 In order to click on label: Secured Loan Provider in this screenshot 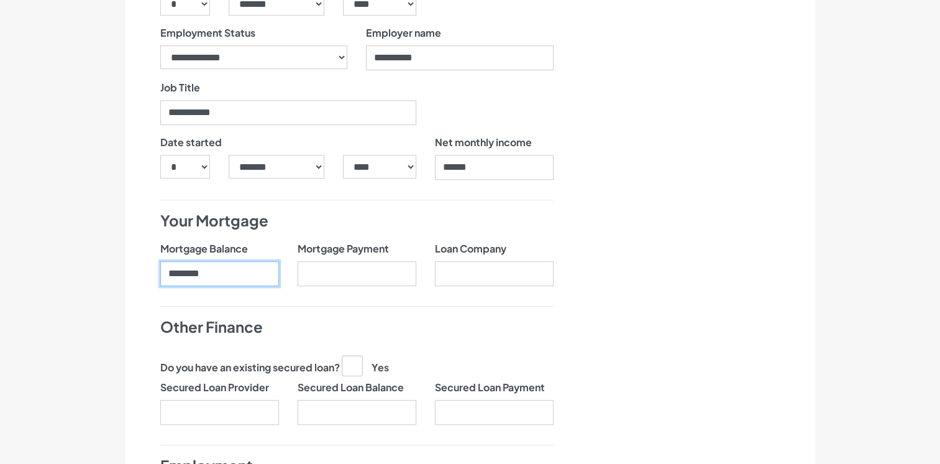, I will do `click(214, 387)`.